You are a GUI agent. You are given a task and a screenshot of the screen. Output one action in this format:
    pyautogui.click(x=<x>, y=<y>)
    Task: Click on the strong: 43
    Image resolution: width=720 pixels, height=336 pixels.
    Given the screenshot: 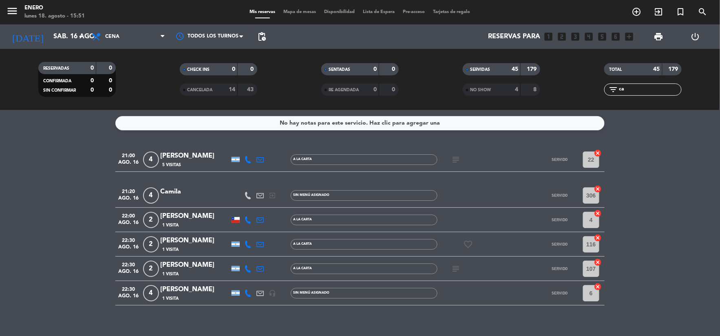 What is the action you would take?
    pyautogui.click(x=251, y=90)
    